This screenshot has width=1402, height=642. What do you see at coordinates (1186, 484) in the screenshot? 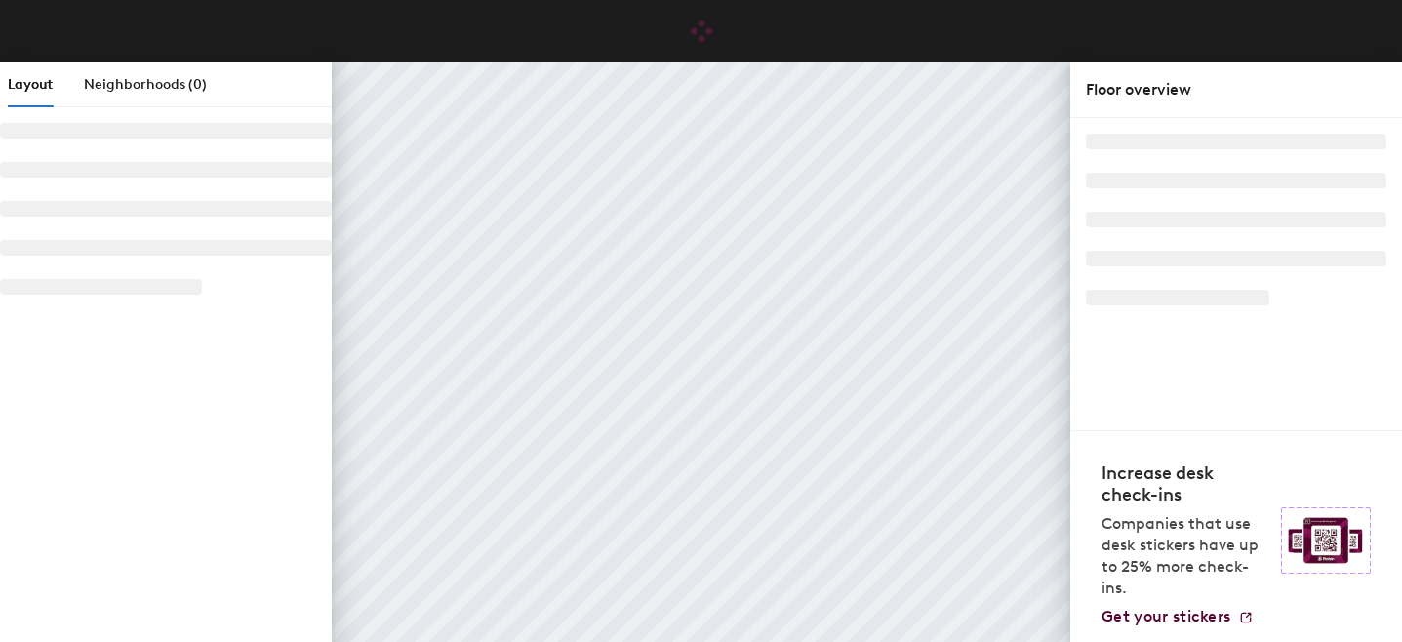
I see `h4: Increase desk check-ins` at bounding box center [1186, 484].